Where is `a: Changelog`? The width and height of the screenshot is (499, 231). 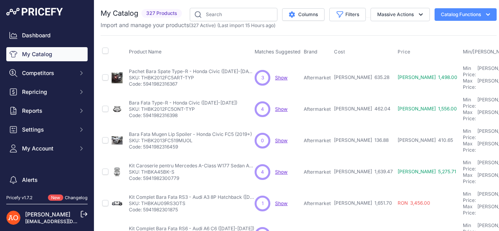
a: Changelog is located at coordinates (76, 198).